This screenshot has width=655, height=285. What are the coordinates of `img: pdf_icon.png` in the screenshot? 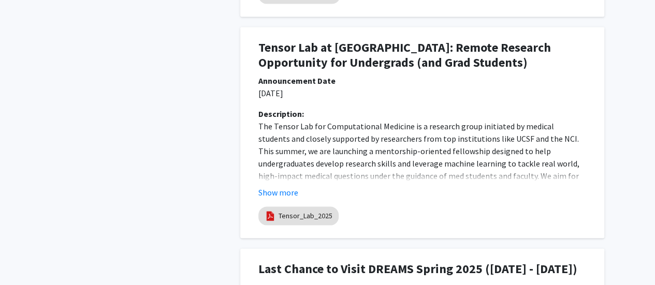 It's located at (270, 216).